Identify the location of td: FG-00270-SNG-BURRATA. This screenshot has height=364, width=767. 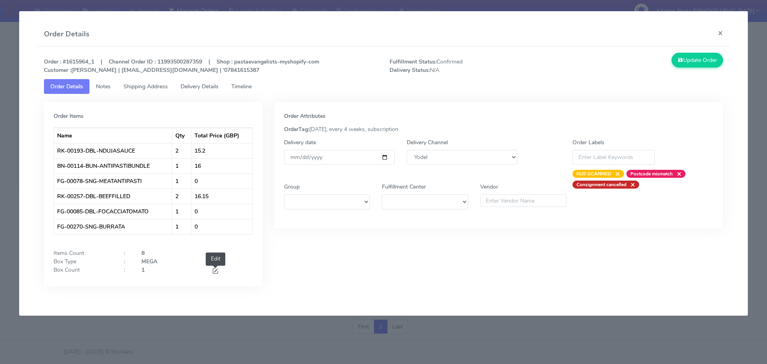
(113, 227).